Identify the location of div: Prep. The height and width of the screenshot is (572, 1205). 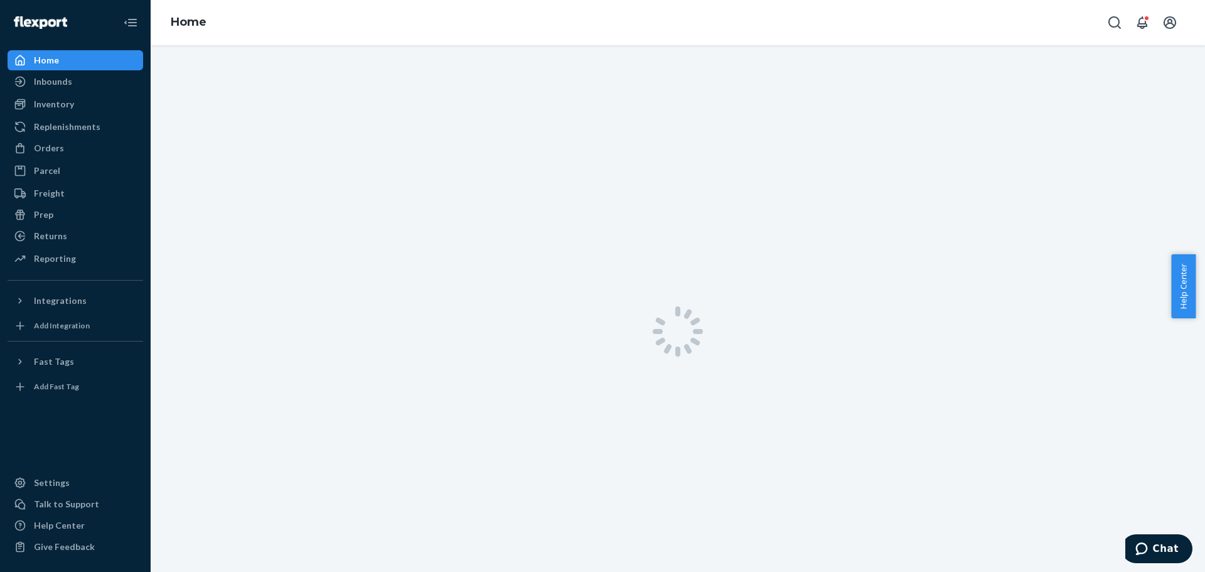
(43, 215).